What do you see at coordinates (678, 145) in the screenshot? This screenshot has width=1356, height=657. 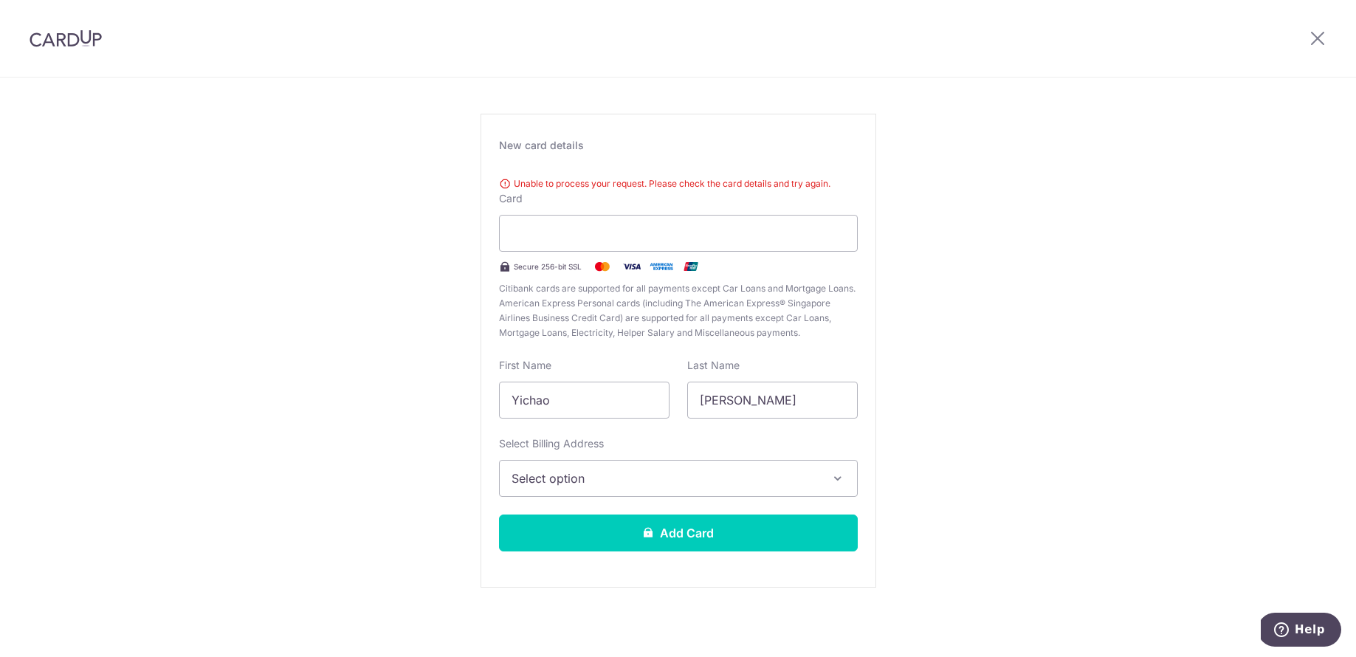 I see `div: New card details` at bounding box center [678, 145].